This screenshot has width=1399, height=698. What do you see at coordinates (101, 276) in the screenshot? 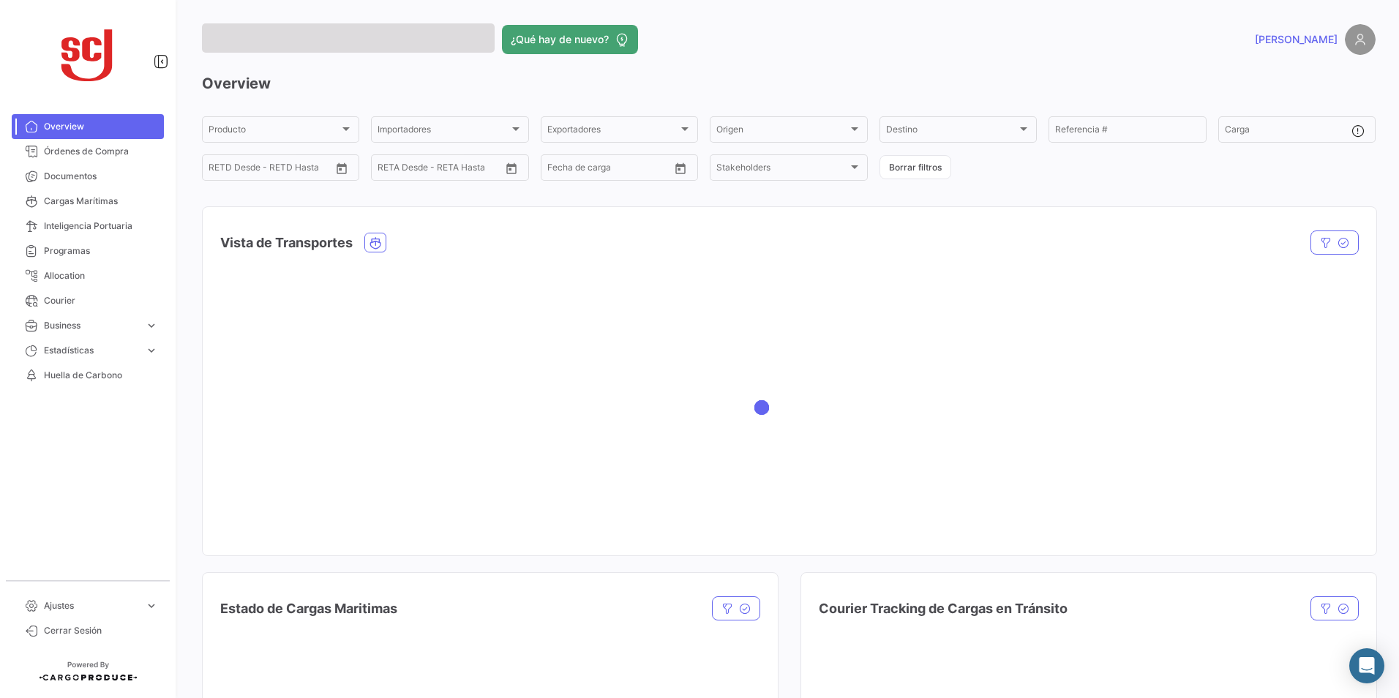
I see `span: Allocation` at bounding box center [101, 276].